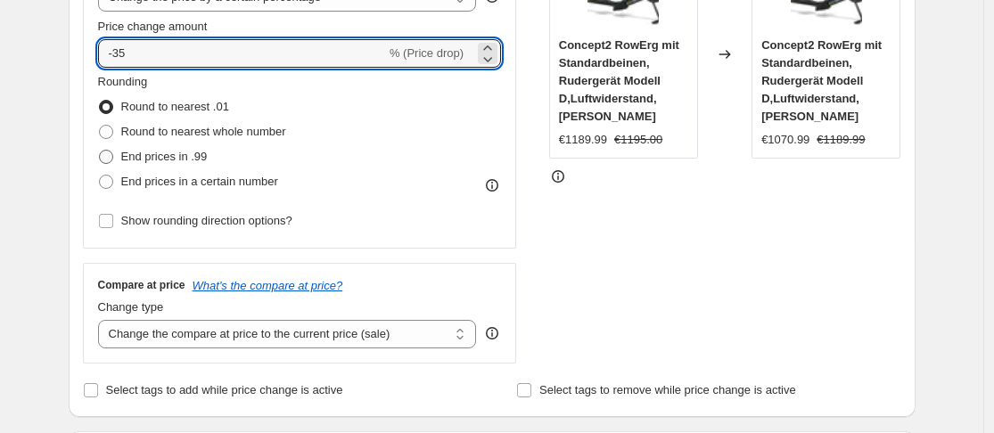  Describe the element at coordinates (131, 307) in the screenshot. I see `span: Change type` at that location.